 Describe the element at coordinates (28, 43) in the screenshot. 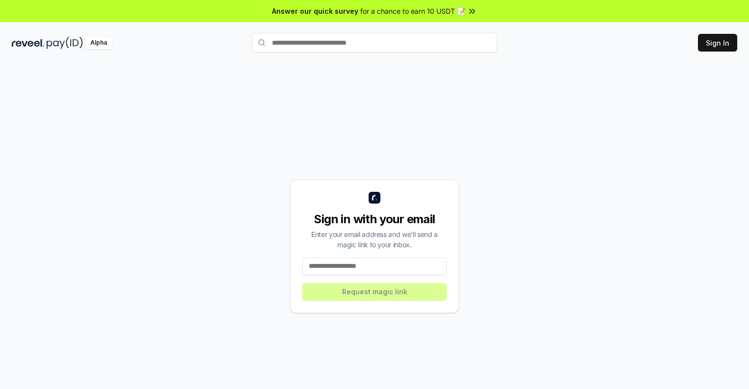

I see `img: reveel_dark` at that location.